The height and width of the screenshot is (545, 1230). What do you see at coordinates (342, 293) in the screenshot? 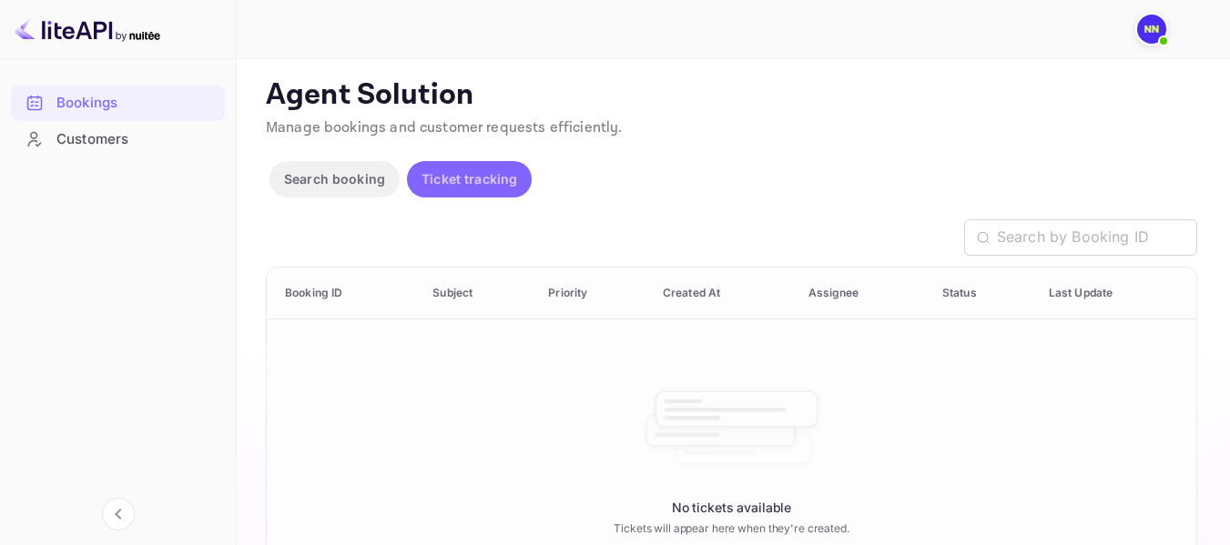
I see `th: Booking ID` at bounding box center [342, 293].